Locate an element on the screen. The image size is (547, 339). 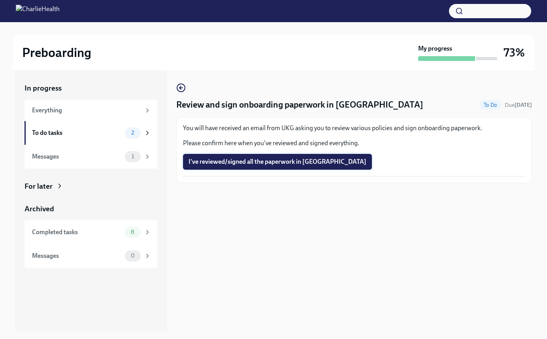
span: 8 is located at coordinates (132, 231).